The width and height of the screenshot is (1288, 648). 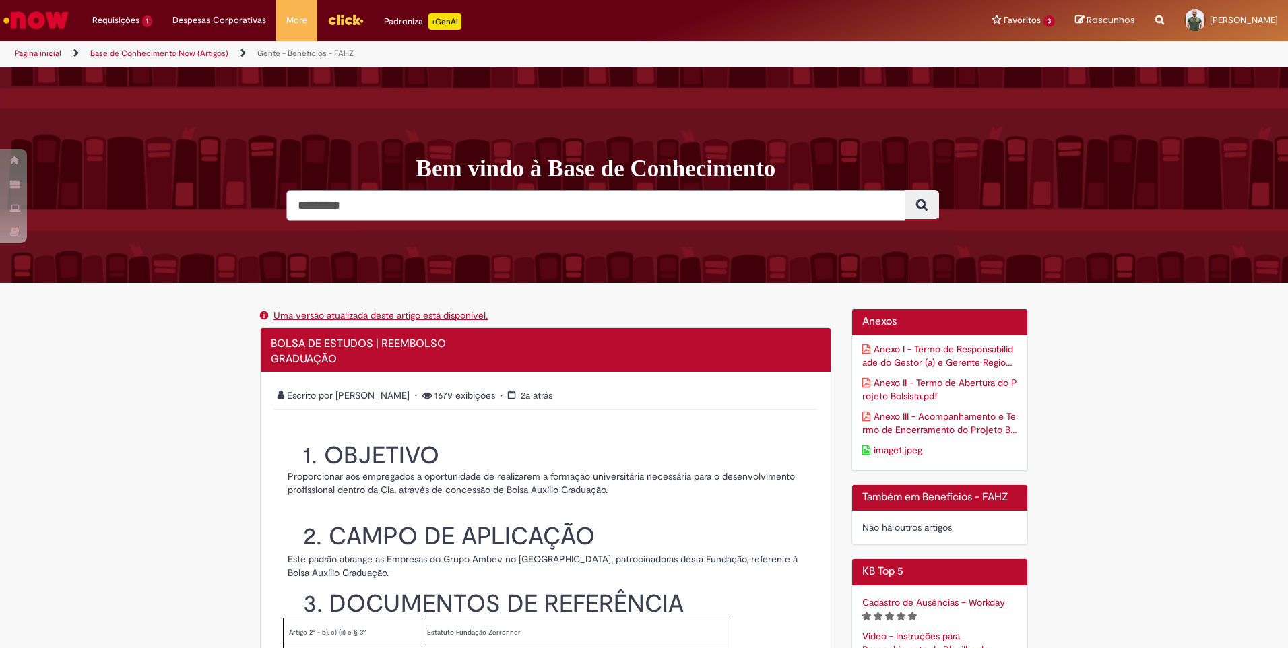 I want to click on p: Proporcionar aos empregados a oportunidade de realizarem a formação universitária necessária para..., so click(x=550, y=483).